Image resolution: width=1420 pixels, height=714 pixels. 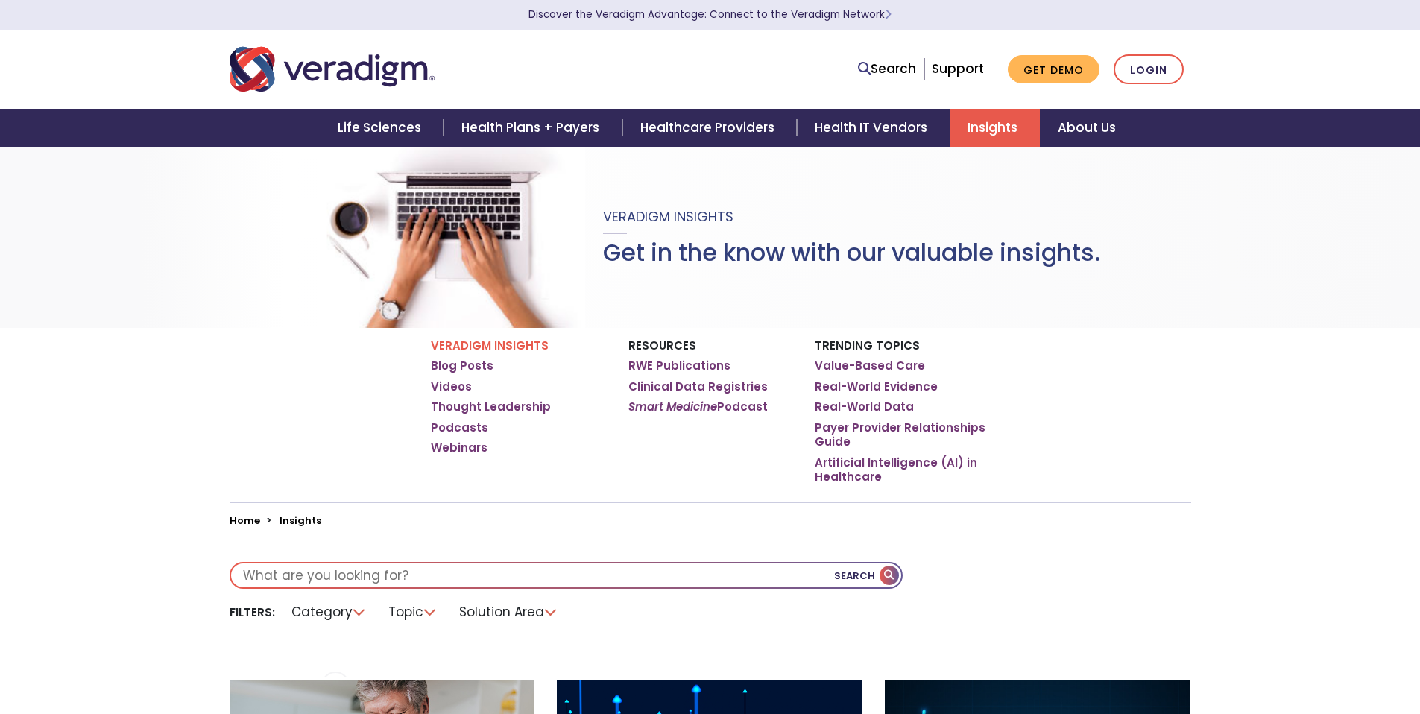 I want to click on li: Category, so click(x=329, y=612).